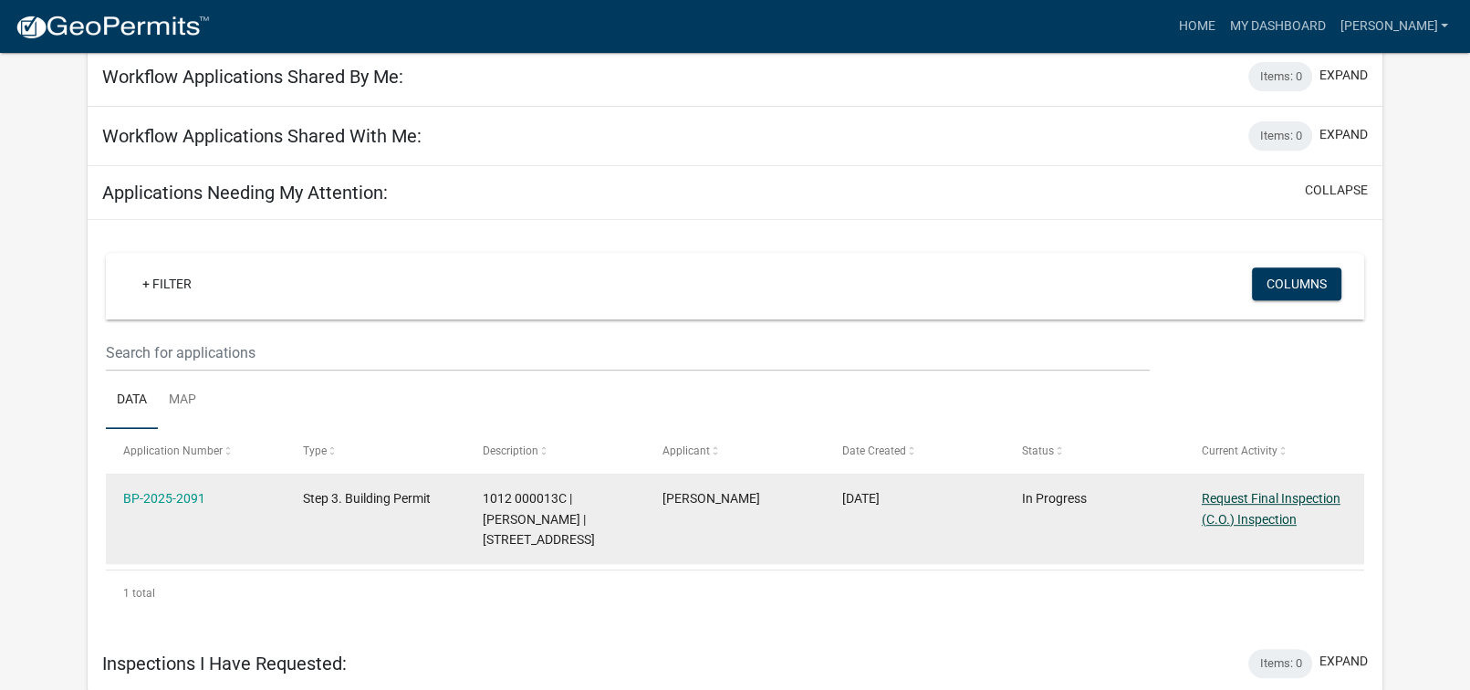 This screenshot has width=1470, height=690. What do you see at coordinates (1239, 451) in the screenshot?
I see `span: Current Activity` at bounding box center [1239, 451].